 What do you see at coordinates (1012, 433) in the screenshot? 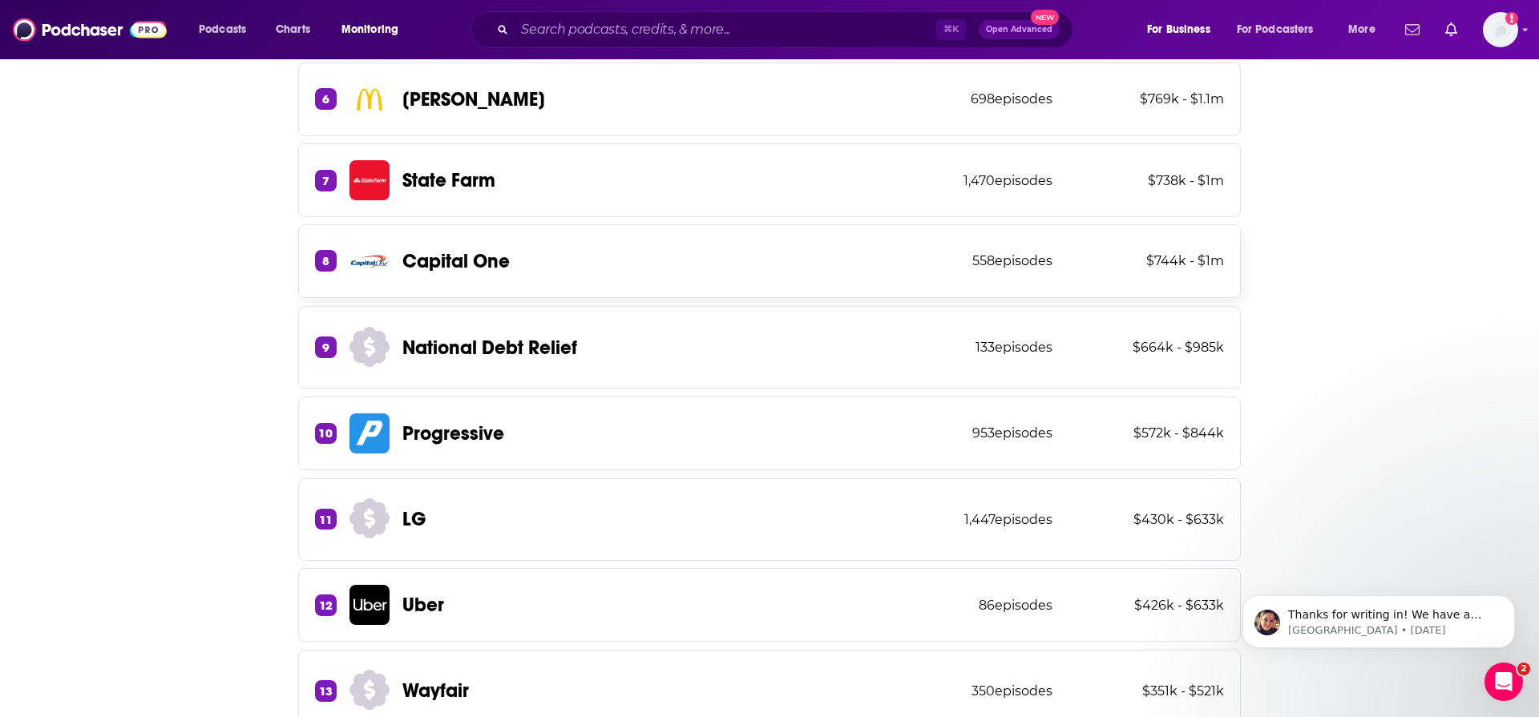
I see `p: 953` at bounding box center [1012, 433].